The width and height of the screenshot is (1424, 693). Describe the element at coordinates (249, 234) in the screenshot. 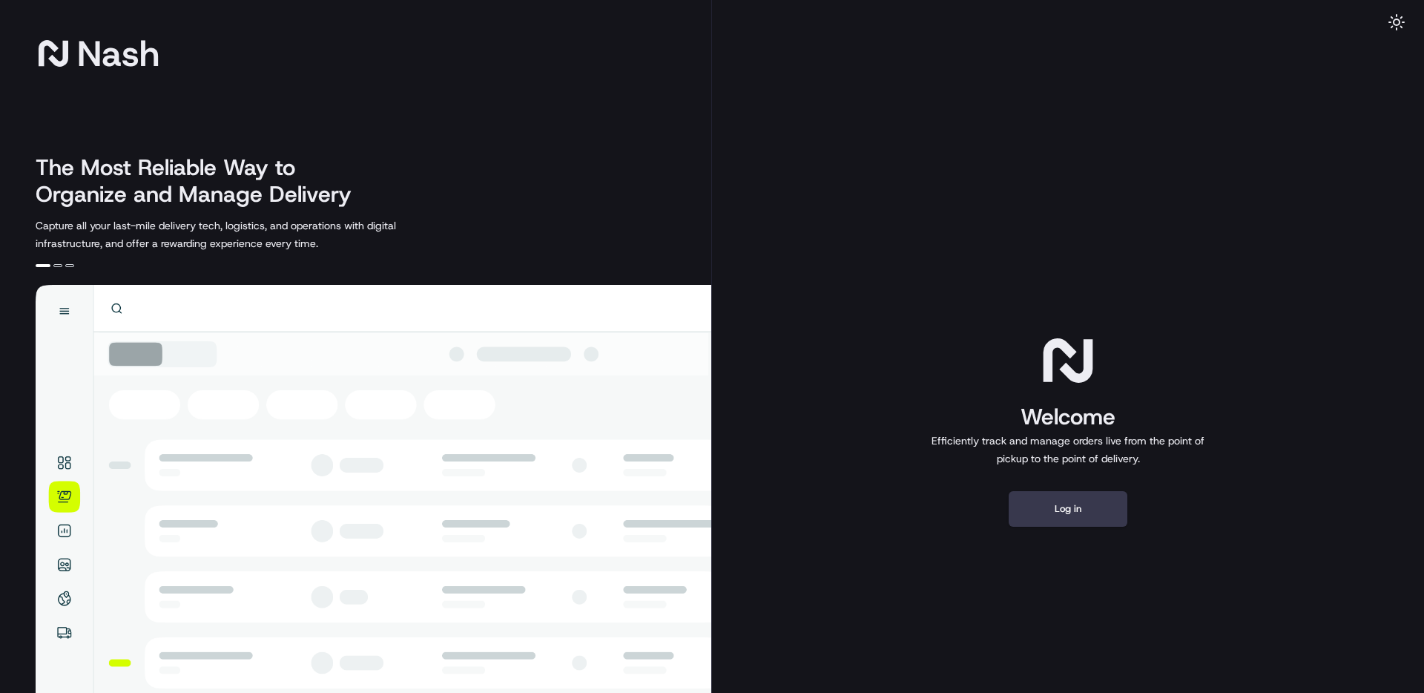

I see `p: Capture all your last-mile delivery tech, logistics, and operations with digital infrastructure, ...` at that location.